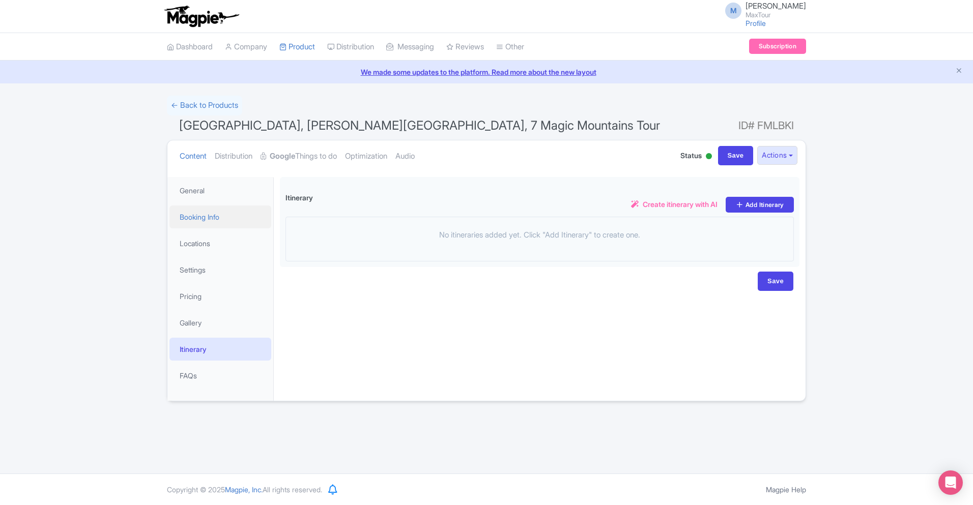 This screenshot has width=973, height=505. What do you see at coordinates (950, 483) in the screenshot?
I see `div: Open Intercom Messenger` at bounding box center [950, 483].